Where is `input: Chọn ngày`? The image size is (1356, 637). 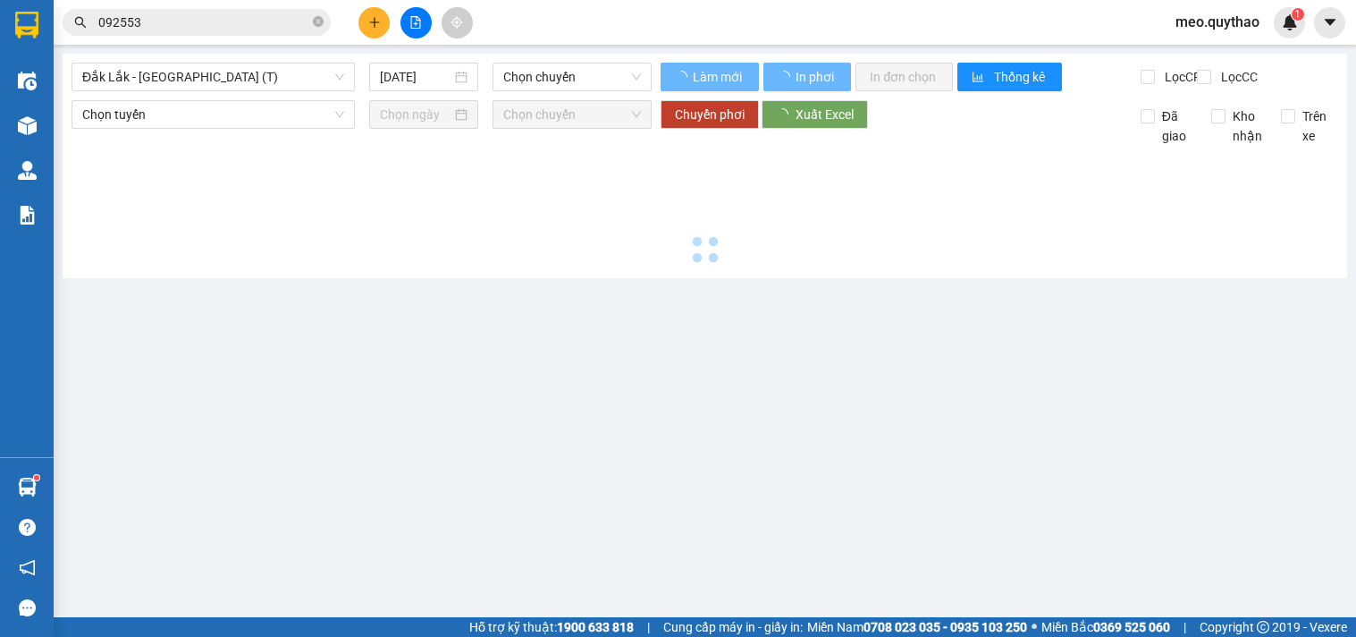 input: Chọn ngày is located at coordinates (416, 114).